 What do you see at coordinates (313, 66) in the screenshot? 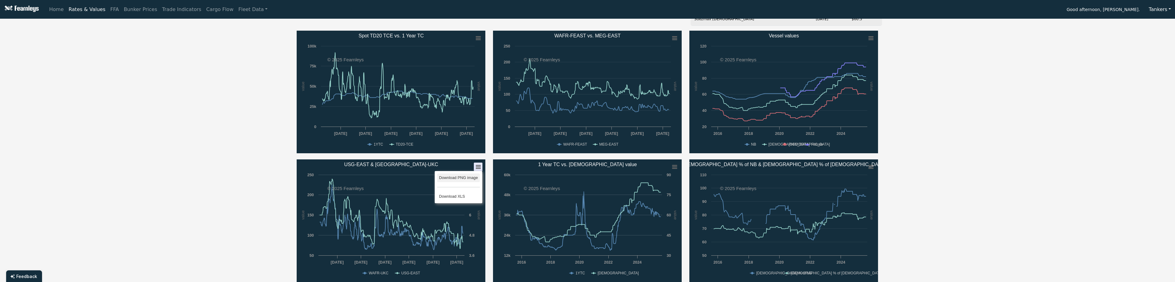
I see `text: 75k` at bounding box center [313, 66].